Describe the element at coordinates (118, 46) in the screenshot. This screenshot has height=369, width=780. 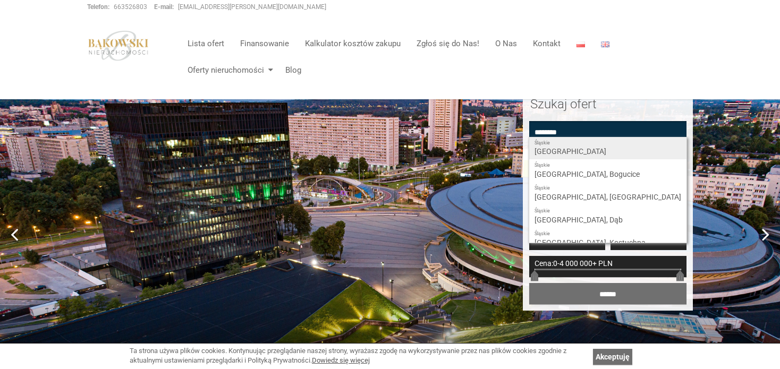
I see `img: logo` at that location.